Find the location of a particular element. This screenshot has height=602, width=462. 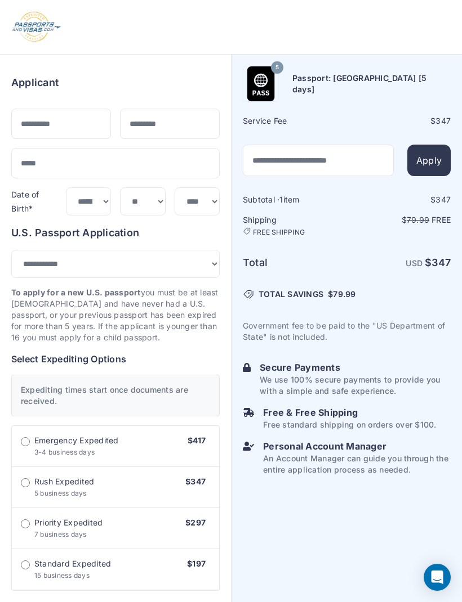

h6: U.S. Passport Application is located at coordinates (115, 233).